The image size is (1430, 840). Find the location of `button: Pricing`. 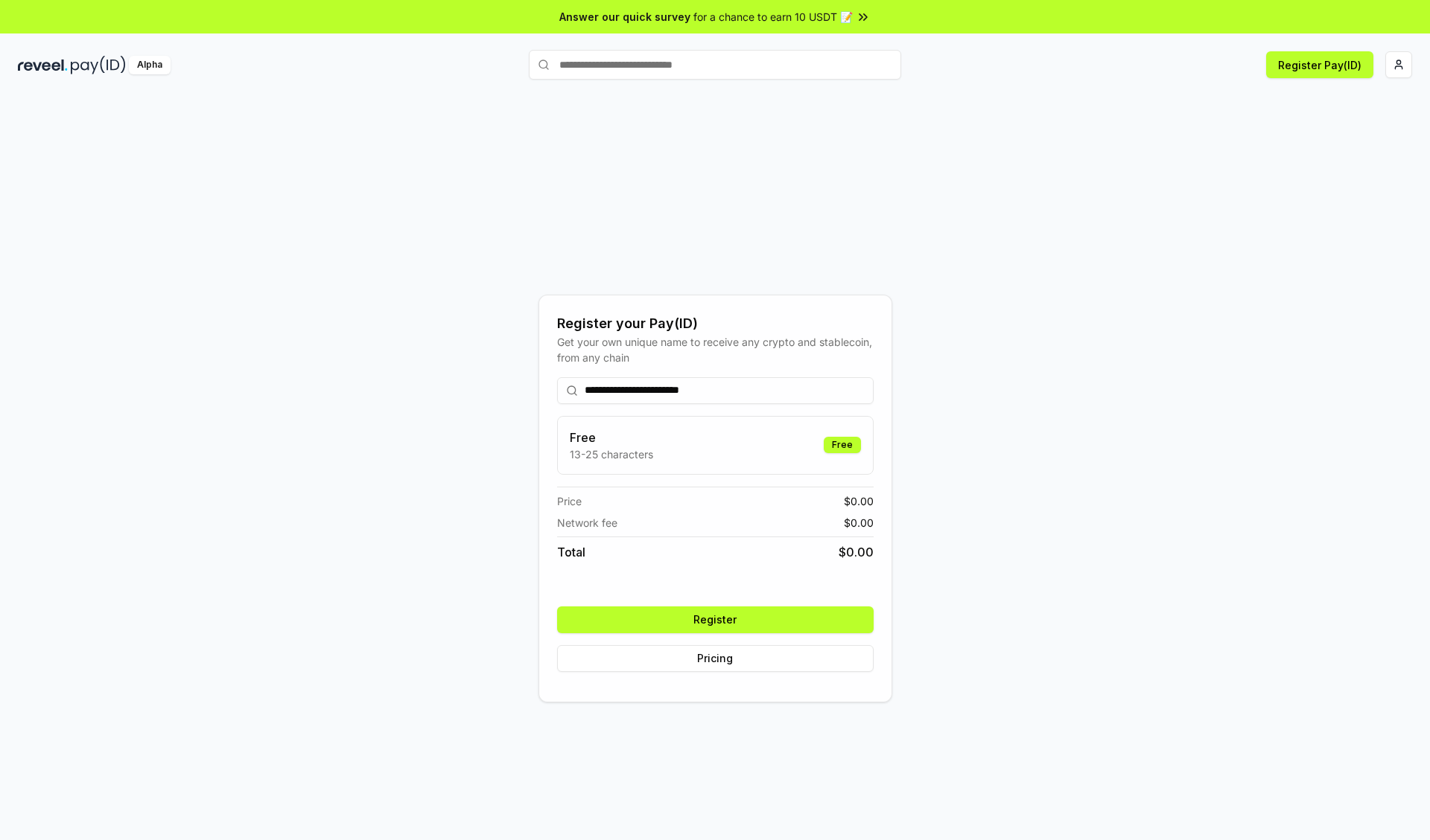

button: Pricing is located at coordinates (715, 658).